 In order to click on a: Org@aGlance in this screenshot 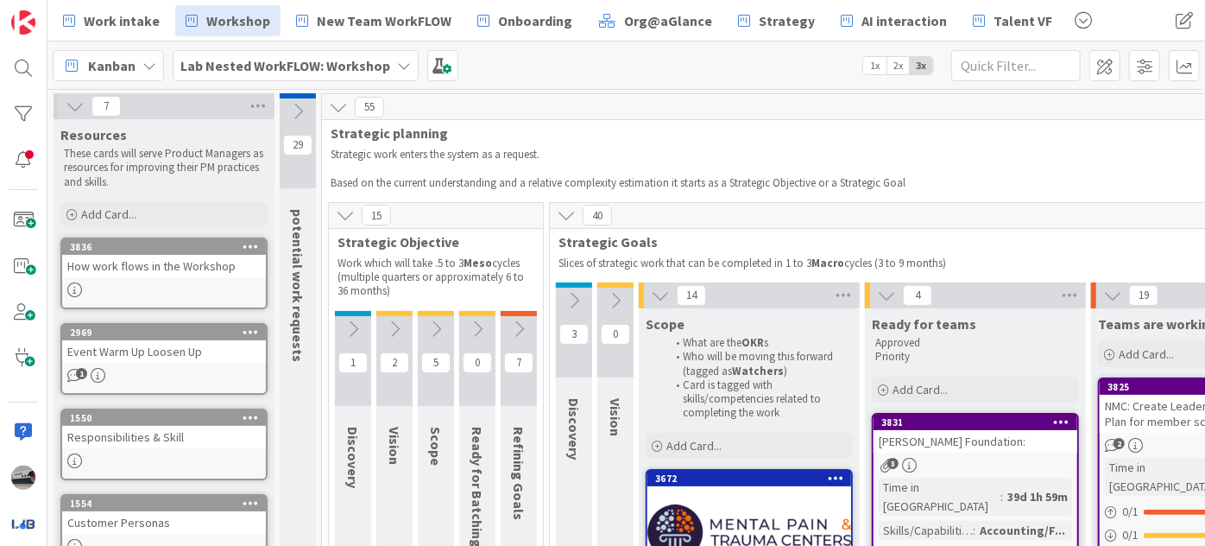, I will do `click(655, 21)`.